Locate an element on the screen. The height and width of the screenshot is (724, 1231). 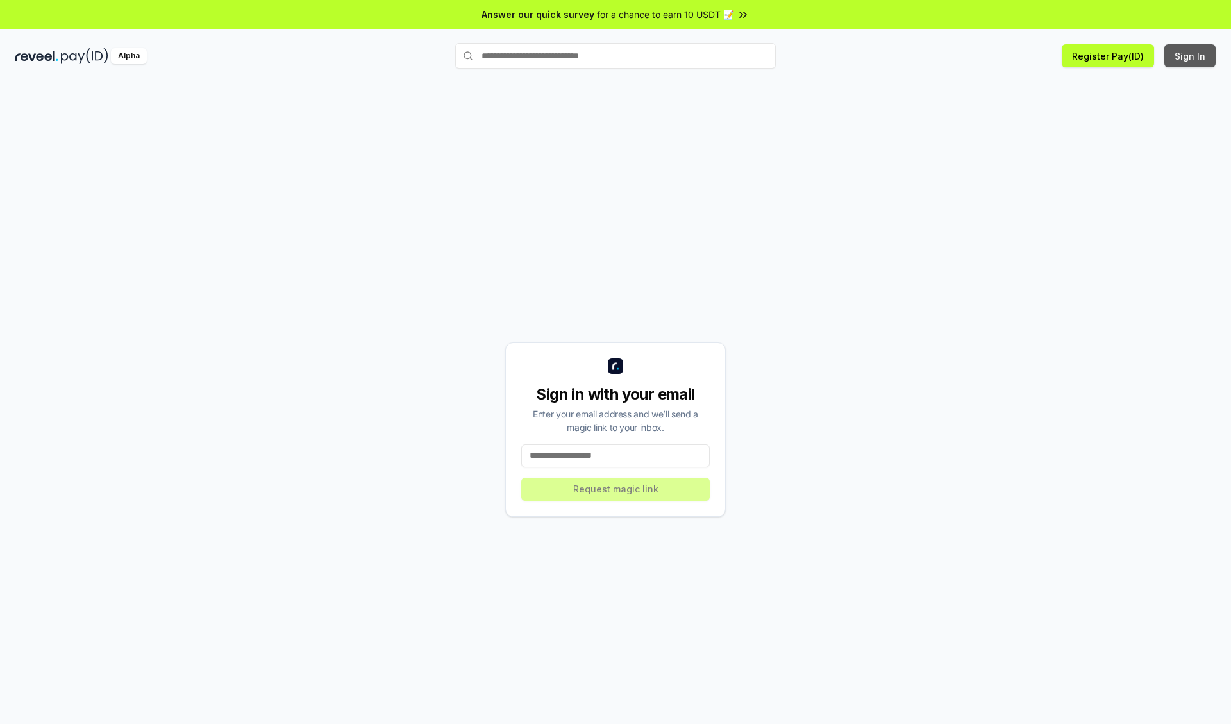
div: Alpha is located at coordinates (129, 56).